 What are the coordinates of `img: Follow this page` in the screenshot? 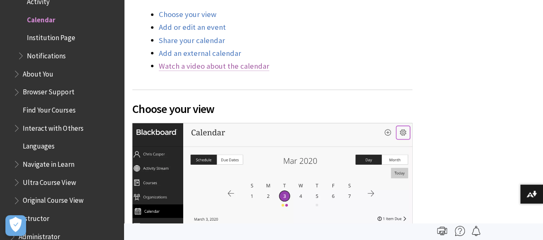 It's located at (476, 231).